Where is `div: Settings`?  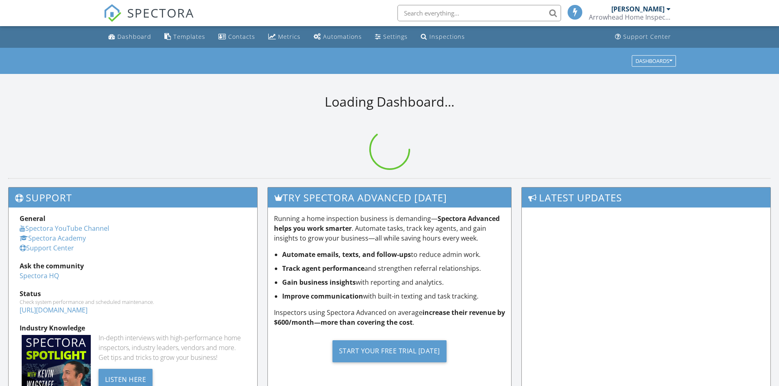 div: Settings is located at coordinates (395, 36).